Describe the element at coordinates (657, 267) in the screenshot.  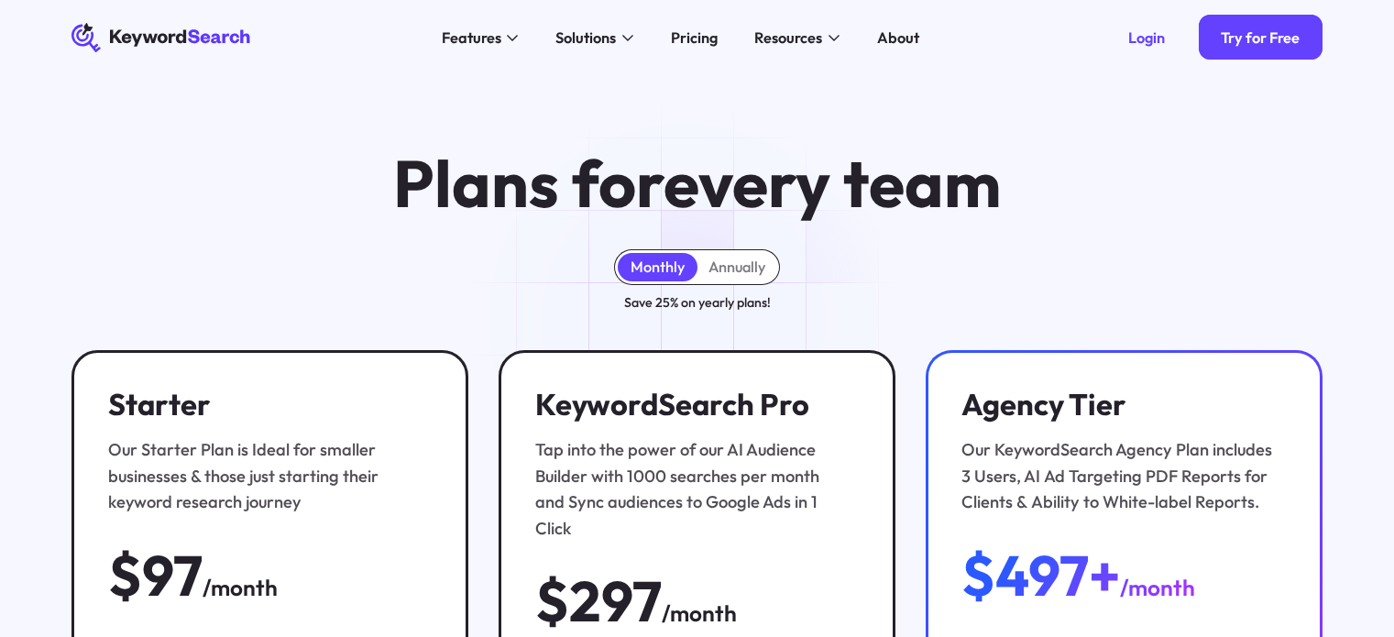
I see `div: Monthly` at that location.